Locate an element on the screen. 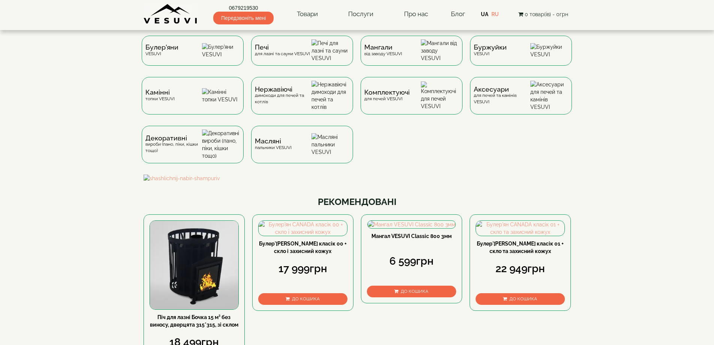 The width and height of the screenshot is (714, 345). div: 22 949грн is located at coordinates (520, 268).